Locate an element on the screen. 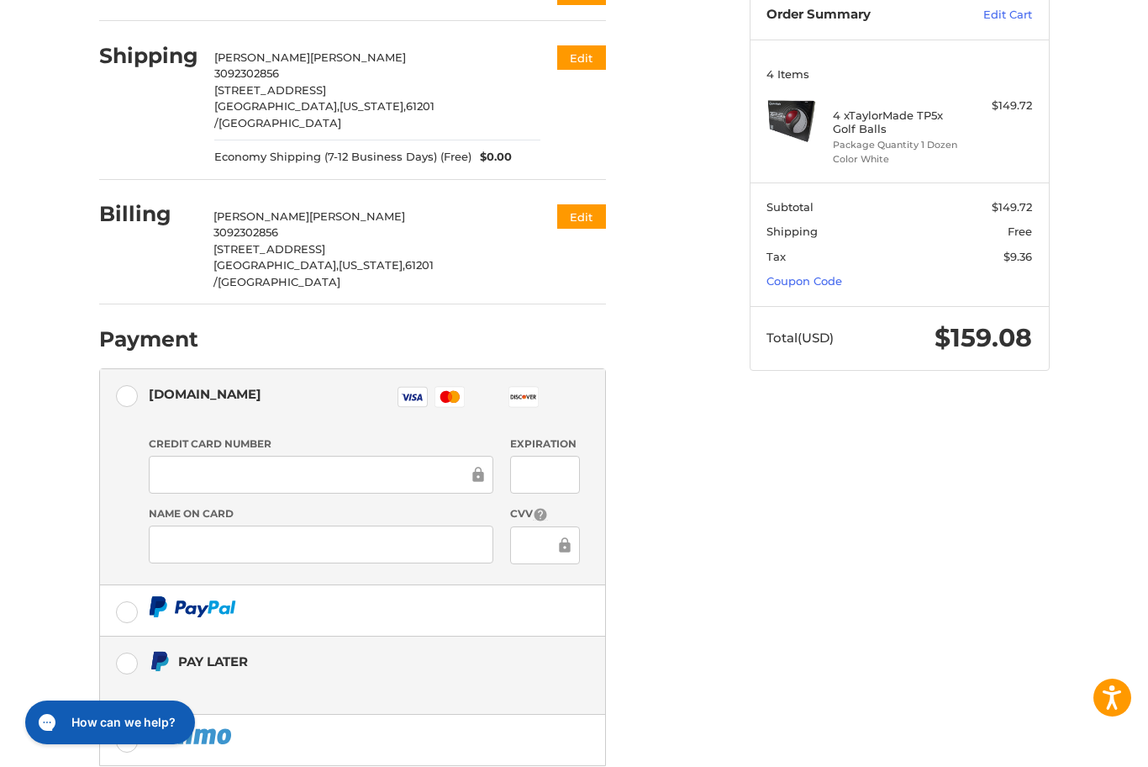 The width and height of the screenshot is (1148, 767). span: Free is located at coordinates (1020, 231).